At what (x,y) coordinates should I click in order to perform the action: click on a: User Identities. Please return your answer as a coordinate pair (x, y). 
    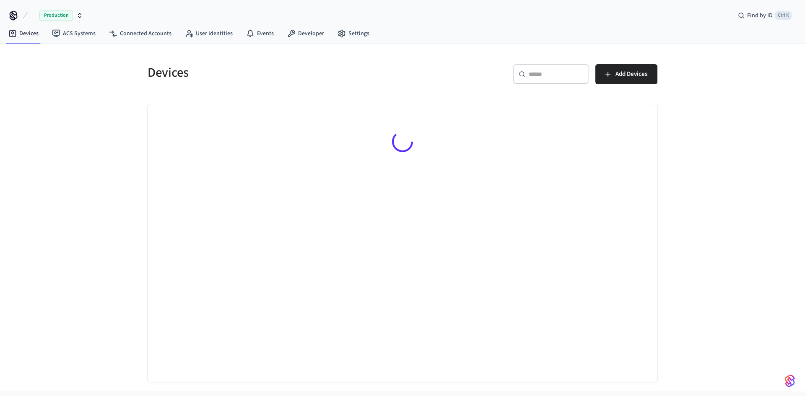
    Looking at the image, I should click on (209, 34).